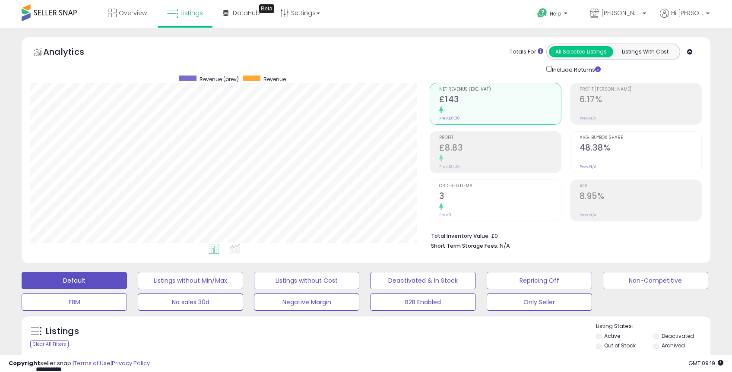 This screenshot has height=372, width=732. What do you see at coordinates (500, 186) in the screenshot?
I see `span: Ordered Items` at bounding box center [500, 186].